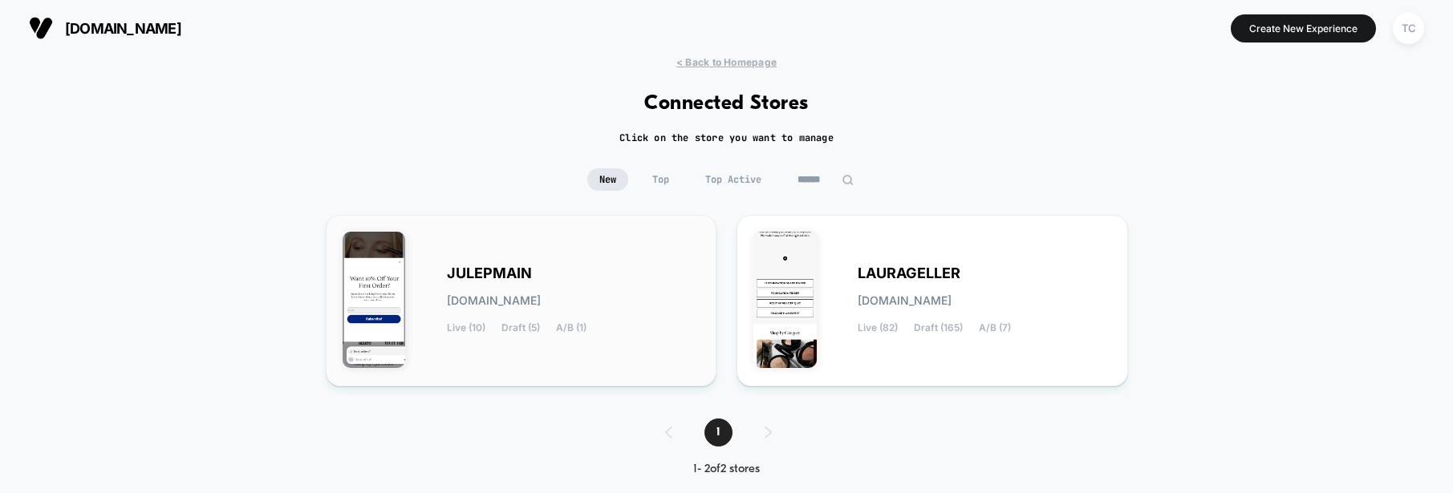 The height and width of the screenshot is (493, 1453). I want to click on img: JULEPMAIN, so click(374, 300).